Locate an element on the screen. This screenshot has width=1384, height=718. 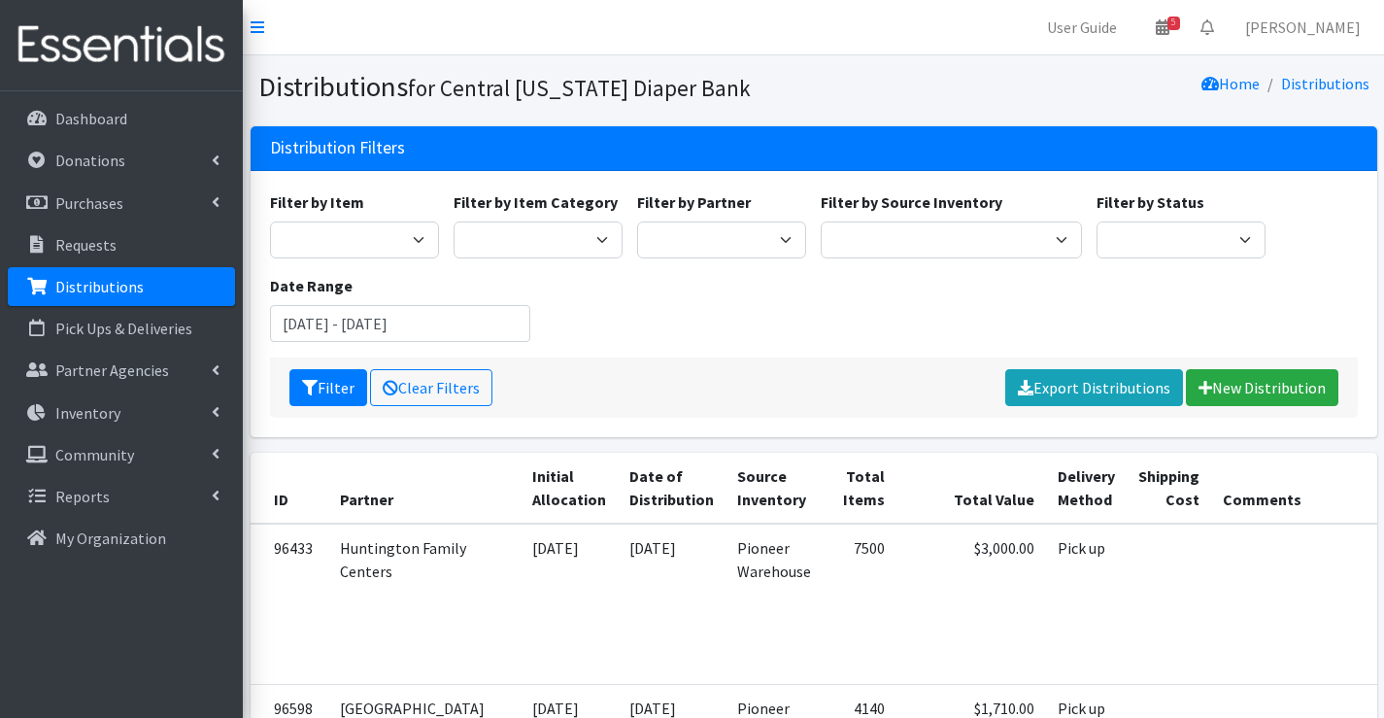
p: My Organization is located at coordinates (111, 538).